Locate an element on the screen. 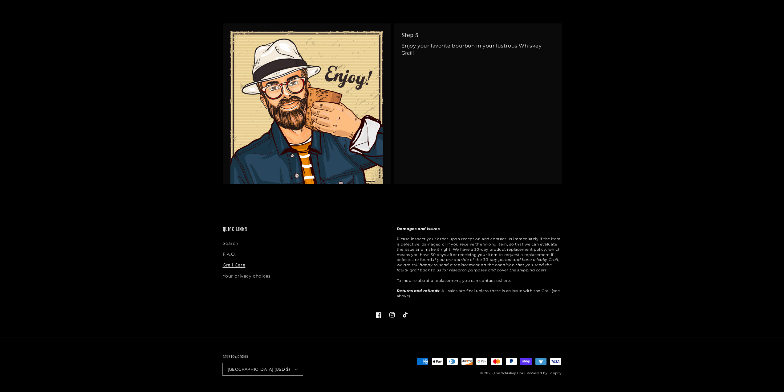 Image resolution: width=784 pixels, height=392 pixels. em: If you are outside of the 30-day period and have a leaky Grail, we are still happy to send a repl... is located at coordinates (478, 264).